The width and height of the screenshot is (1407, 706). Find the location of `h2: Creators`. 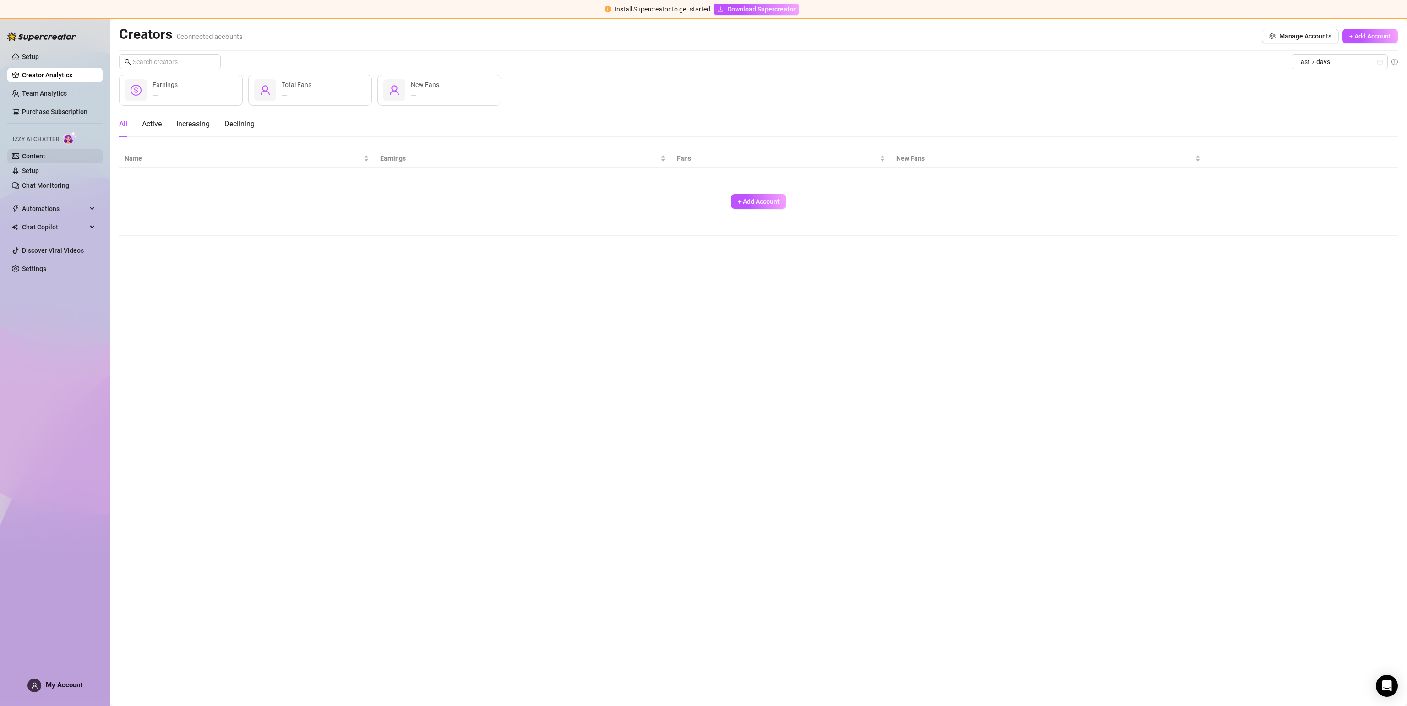

h2: Creators is located at coordinates (181, 34).